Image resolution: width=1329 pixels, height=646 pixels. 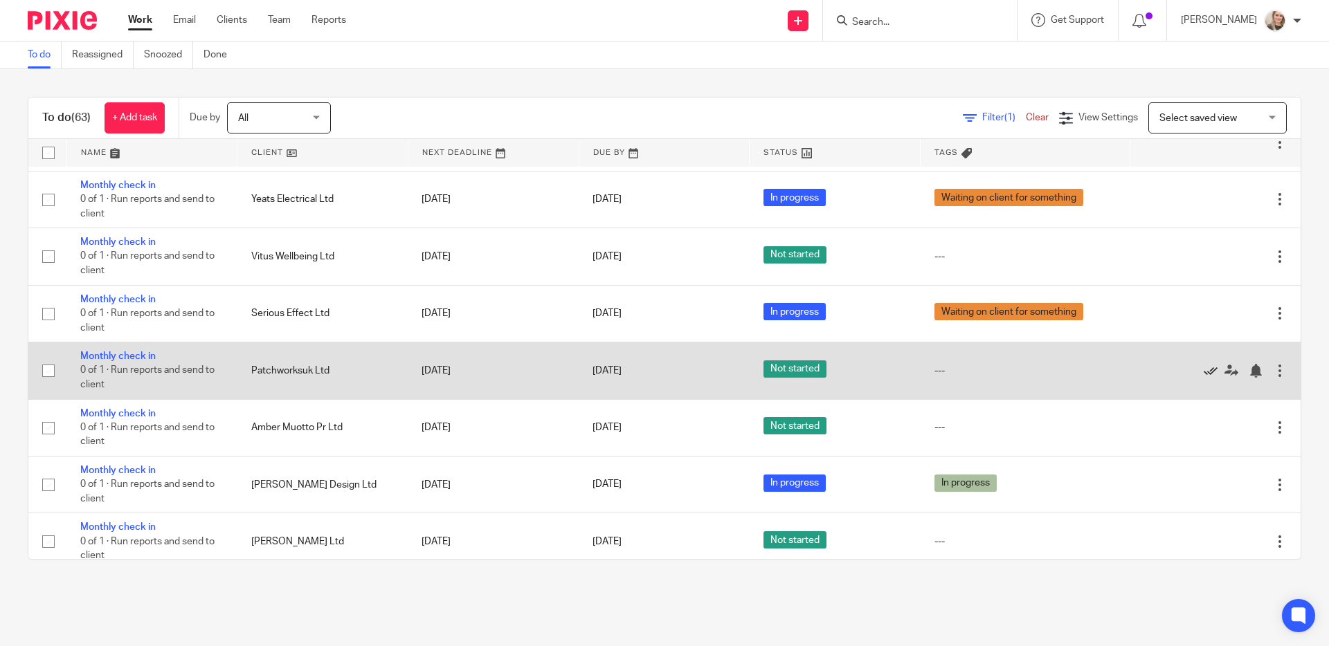 I want to click on span: (1), so click(x=1010, y=118).